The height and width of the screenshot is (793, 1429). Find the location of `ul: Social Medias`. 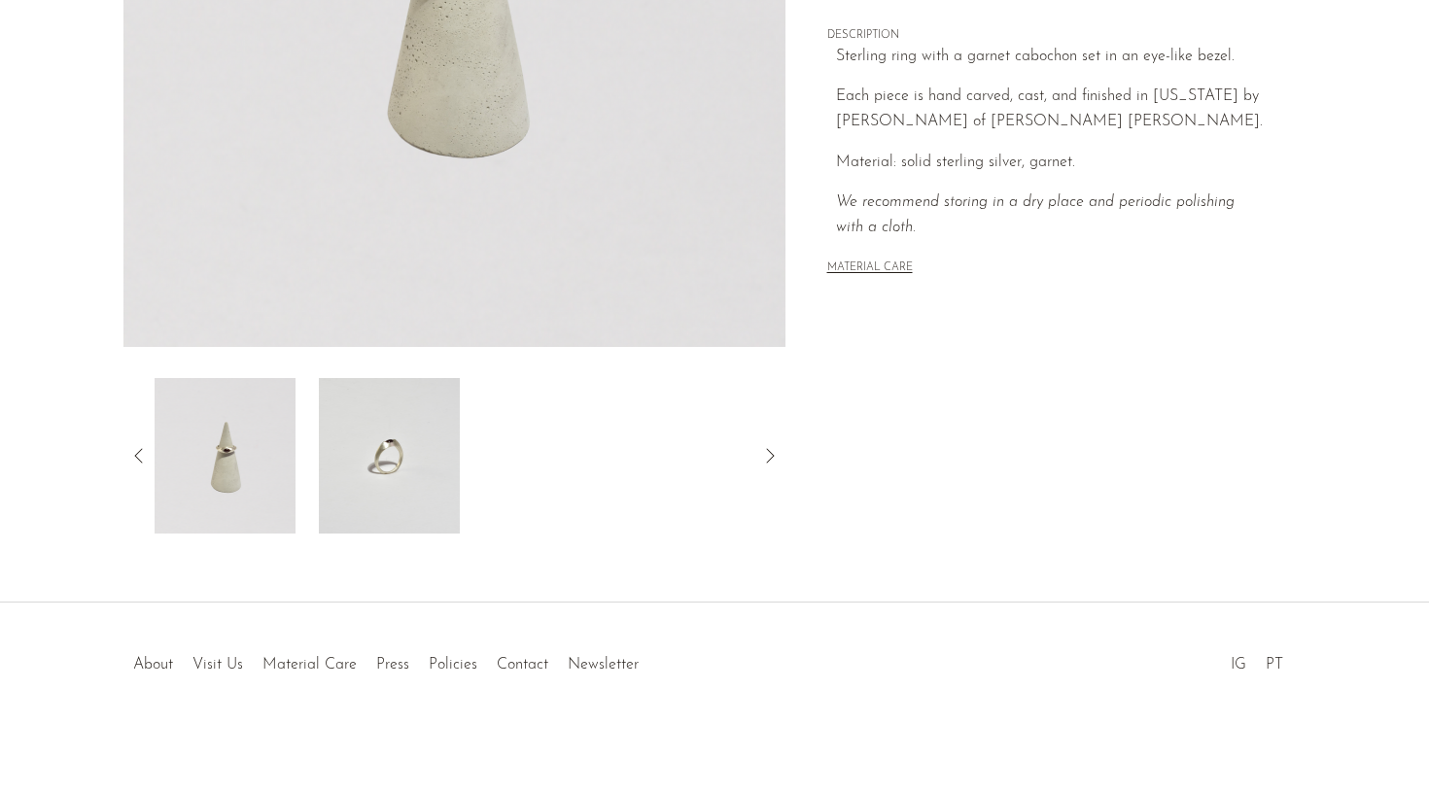

ul: Social Medias is located at coordinates (1257, 660).